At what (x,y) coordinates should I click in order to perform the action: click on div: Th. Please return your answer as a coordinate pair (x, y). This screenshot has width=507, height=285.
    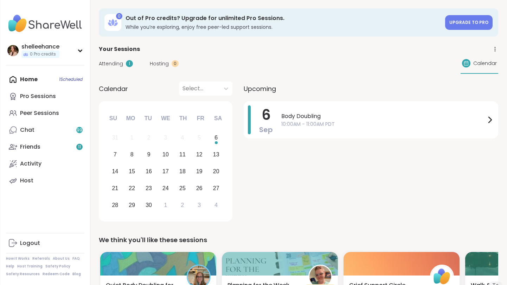
    Looking at the image, I should click on (183, 119).